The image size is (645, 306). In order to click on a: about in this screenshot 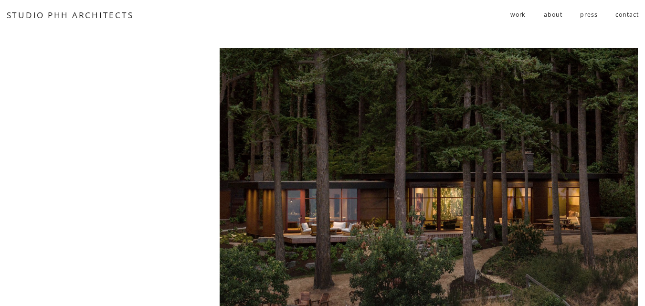, I will do `click(552, 15)`.